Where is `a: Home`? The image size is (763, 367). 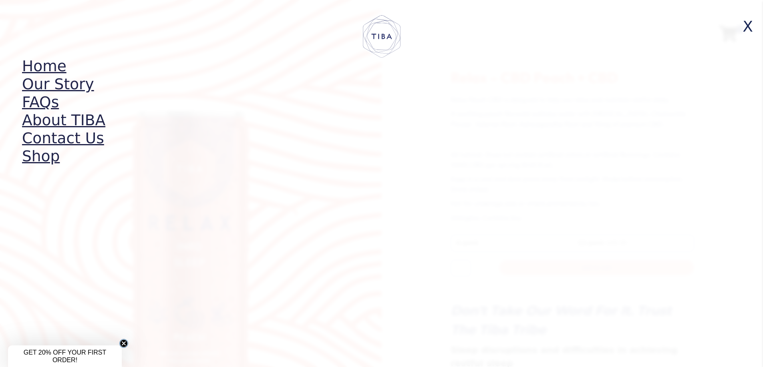
a: Home is located at coordinates (44, 66).